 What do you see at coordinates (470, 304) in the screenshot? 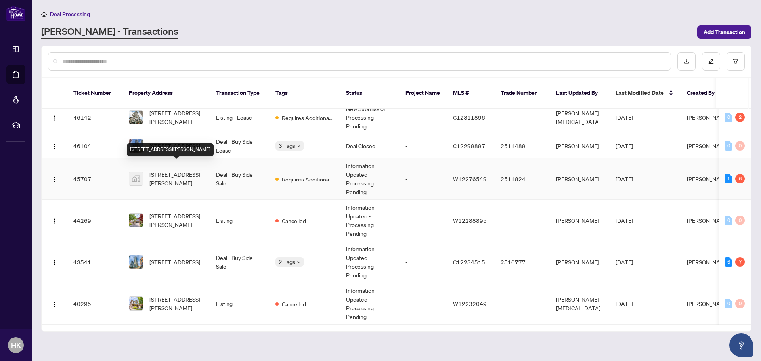
I see `span: W12232049` at bounding box center [470, 304].